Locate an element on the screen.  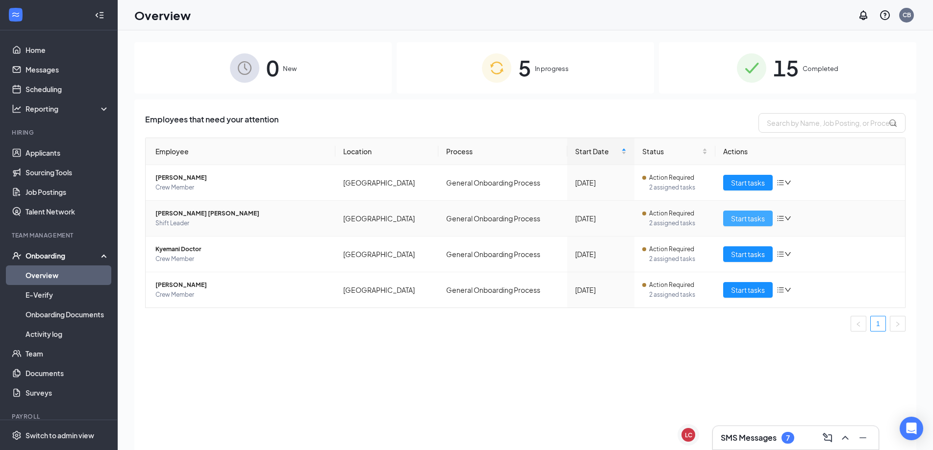
a: 1 is located at coordinates (878, 324).